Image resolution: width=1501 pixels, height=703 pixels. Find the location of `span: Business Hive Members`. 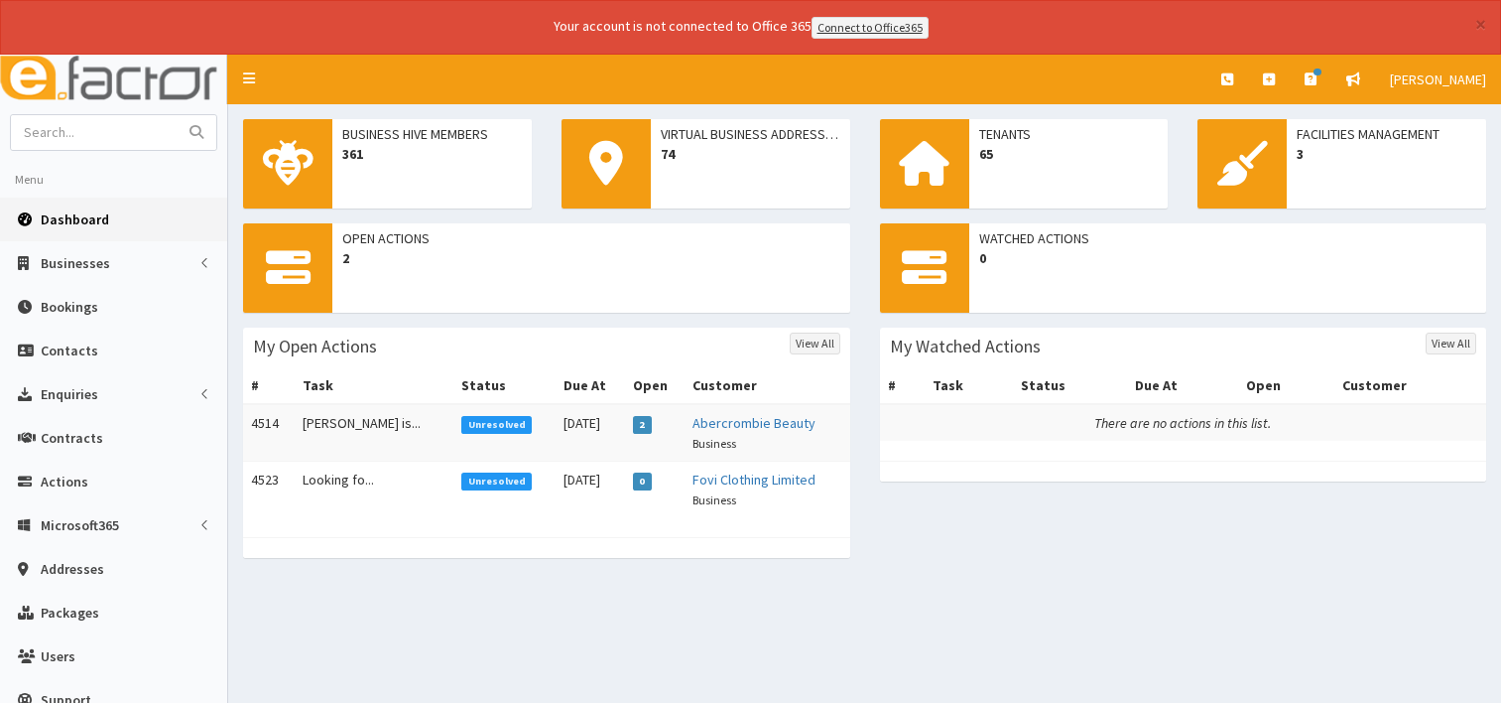

span: Business Hive Members is located at coordinates (432, 134).